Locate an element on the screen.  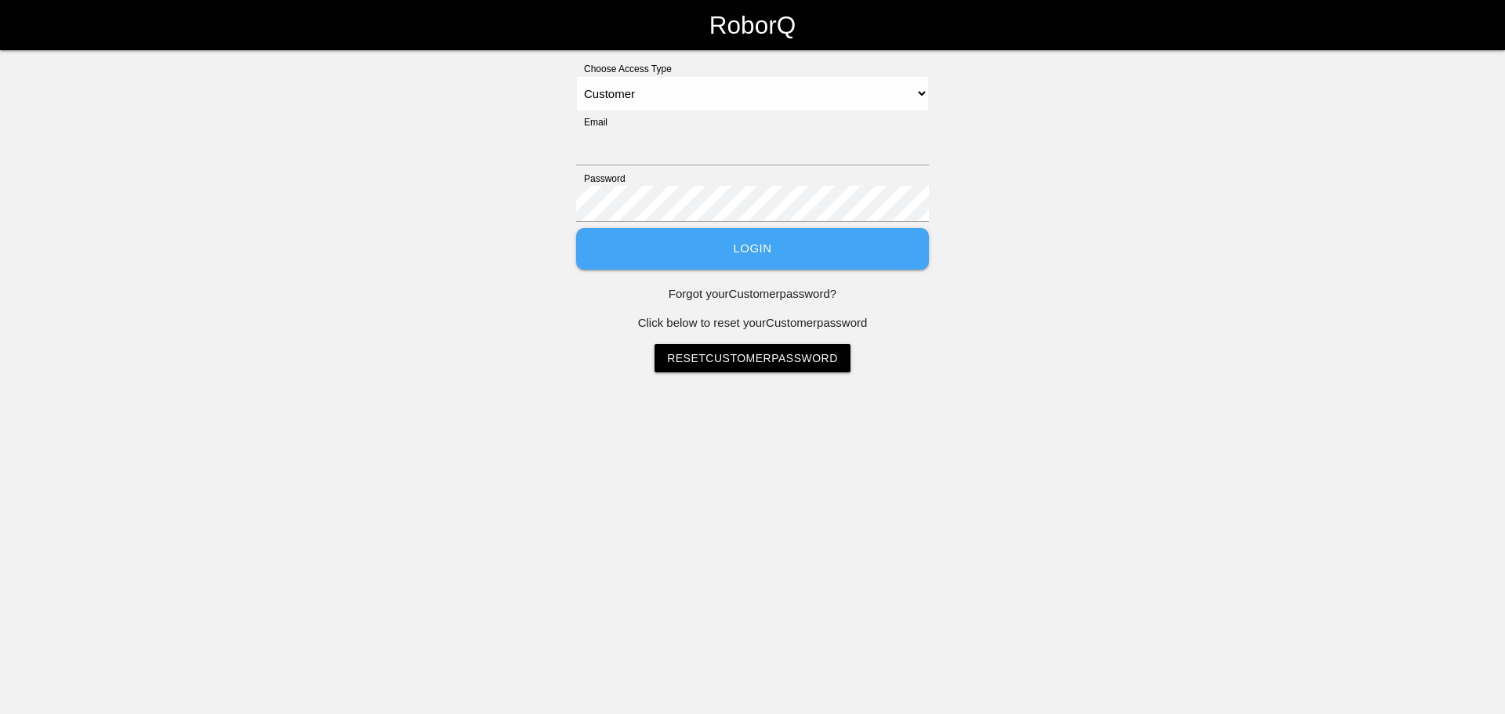
a: ResetCustomerPassword is located at coordinates (753, 358).